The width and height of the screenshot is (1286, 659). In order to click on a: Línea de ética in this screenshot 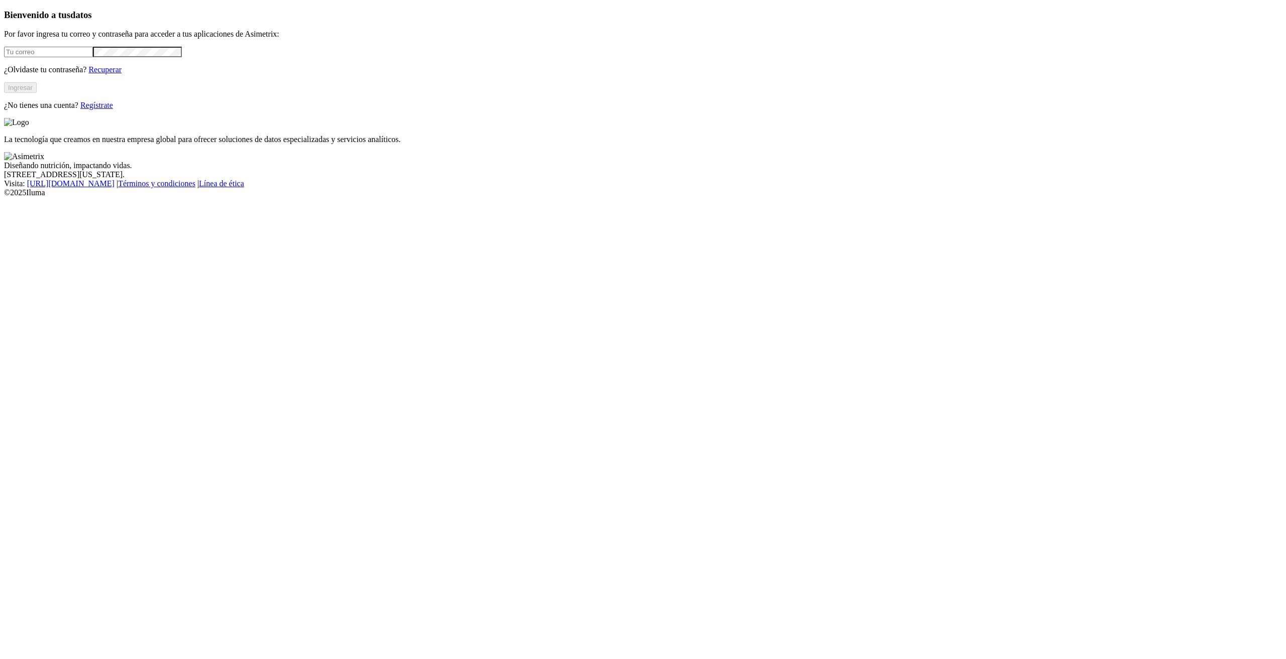, I will do `click(222, 183)`.